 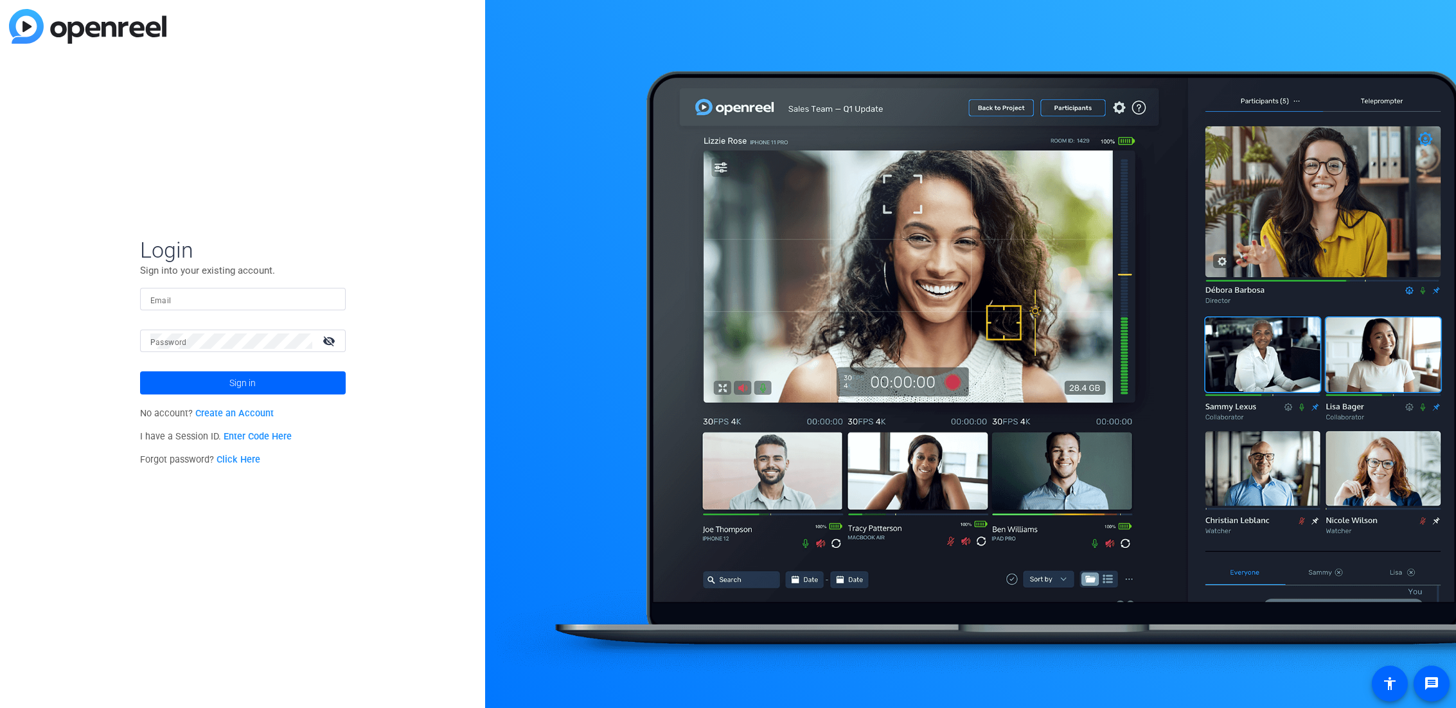 I want to click on a: Create an Account, so click(x=234, y=413).